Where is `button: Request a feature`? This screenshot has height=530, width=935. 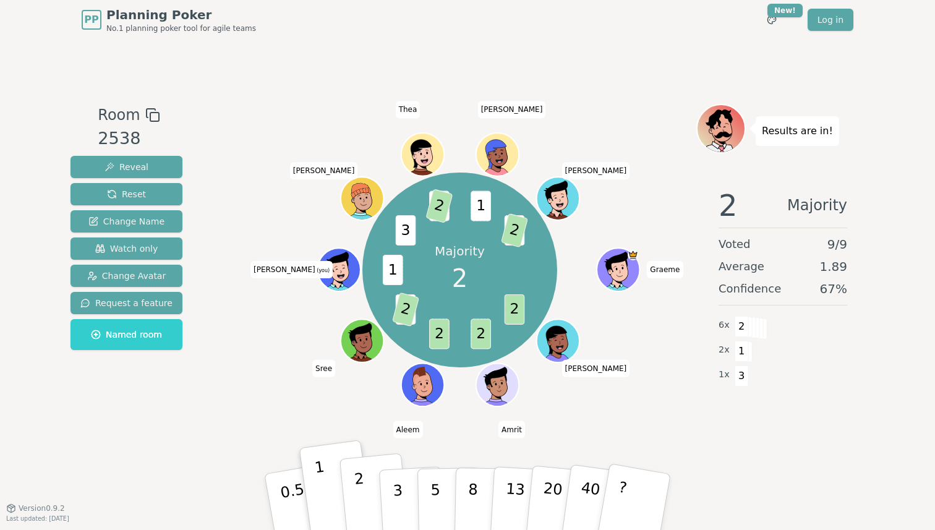
button: Request a feature is located at coordinates (126, 303).